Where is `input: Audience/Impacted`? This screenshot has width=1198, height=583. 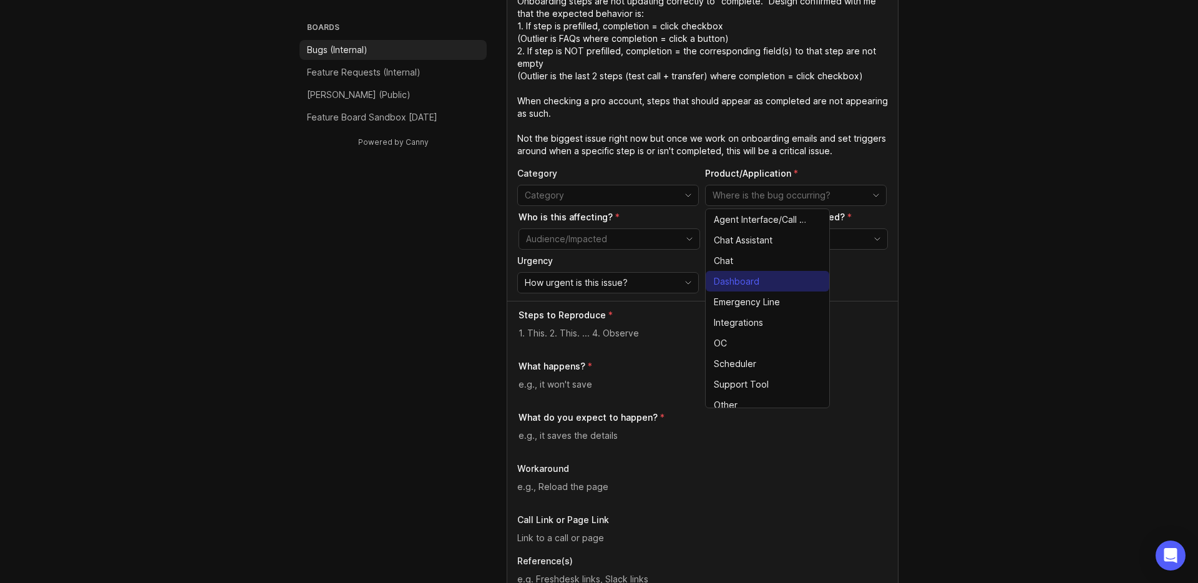
input: Audience/Impacted is located at coordinates (602, 239).